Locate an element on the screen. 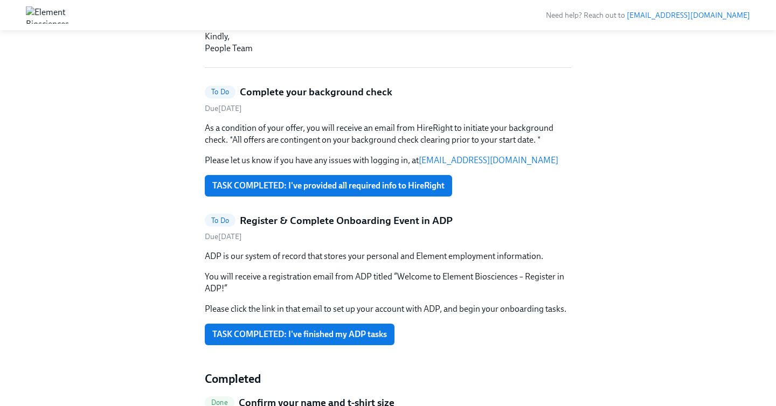 This screenshot has width=776, height=406. p: Please click the link in that email to set up your account with ADP, and begin your onboarding ta... is located at coordinates (388, 309).